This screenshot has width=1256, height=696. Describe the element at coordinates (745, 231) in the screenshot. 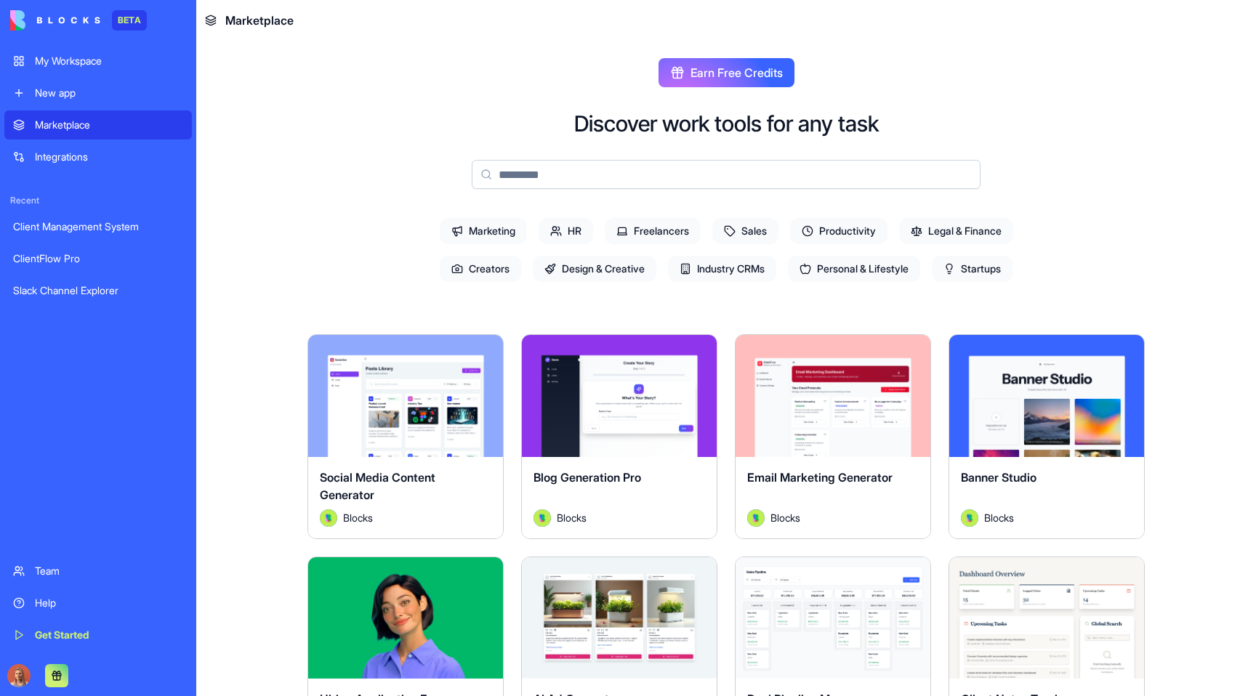

I see `span: Sales` at that location.